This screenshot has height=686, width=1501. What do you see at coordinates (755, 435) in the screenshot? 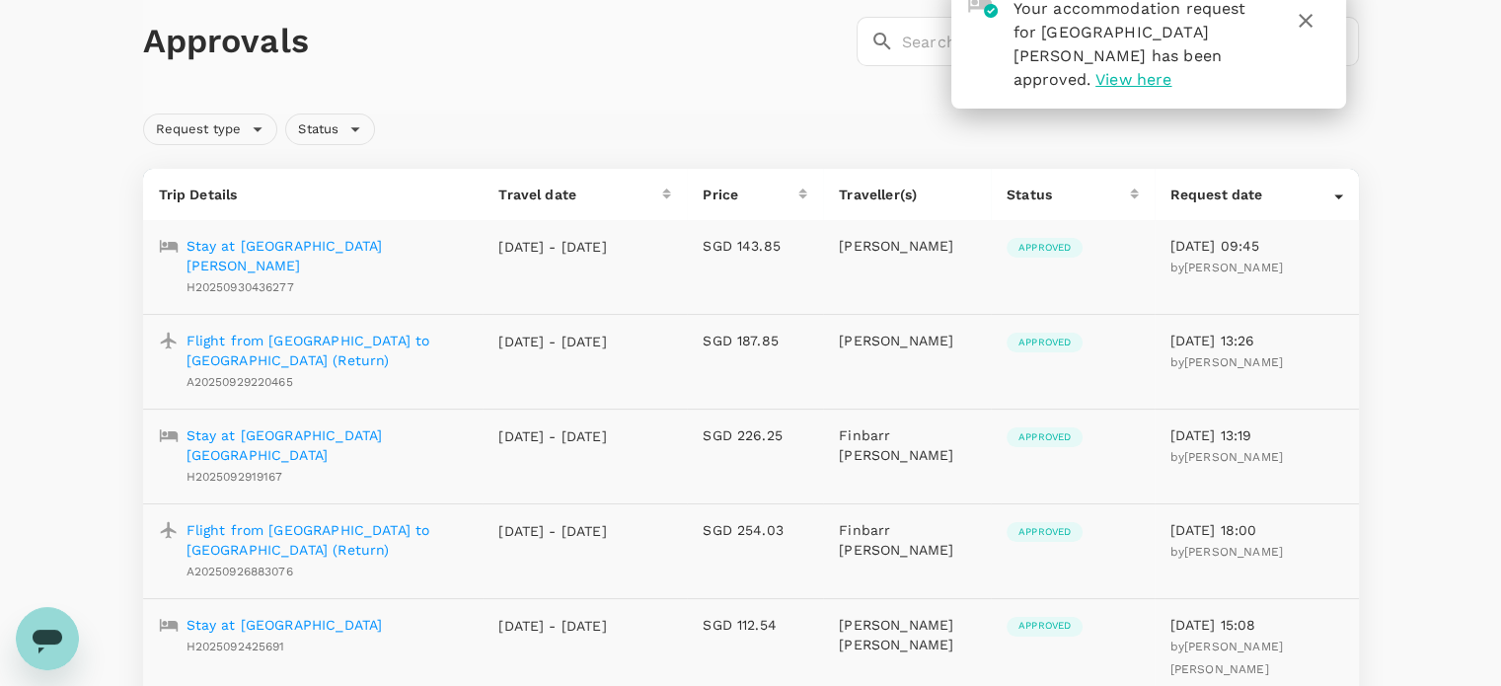
I see `p: SGD 226.25` at bounding box center [755, 435].